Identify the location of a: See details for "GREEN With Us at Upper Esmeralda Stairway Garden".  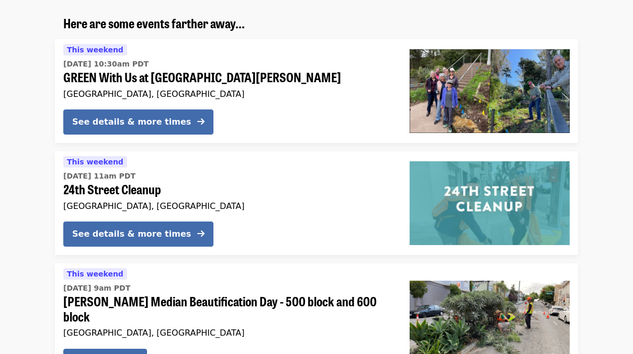
(316, 91).